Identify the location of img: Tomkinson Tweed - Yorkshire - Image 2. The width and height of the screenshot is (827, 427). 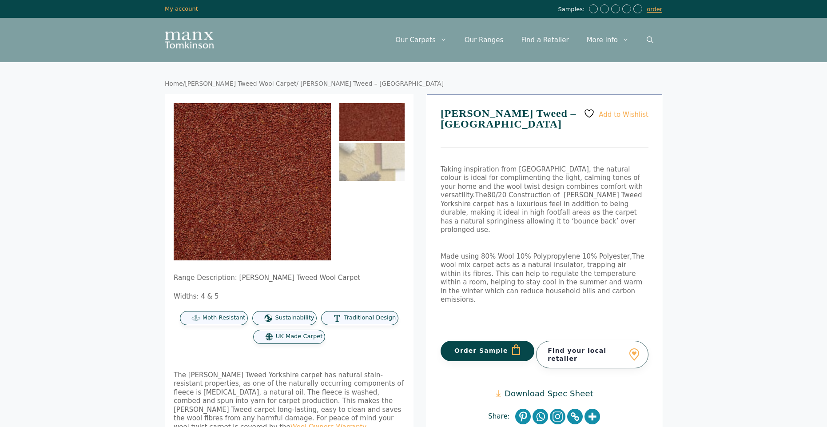
(372, 162).